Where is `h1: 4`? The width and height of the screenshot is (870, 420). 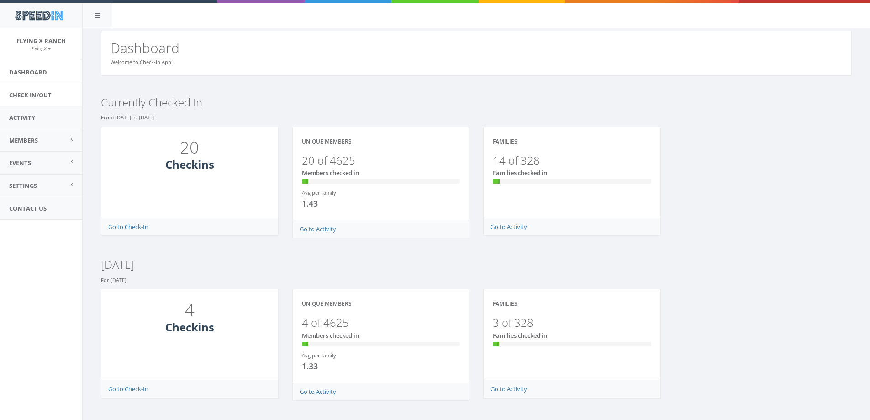
h1: 4 is located at coordinates (189, 310).